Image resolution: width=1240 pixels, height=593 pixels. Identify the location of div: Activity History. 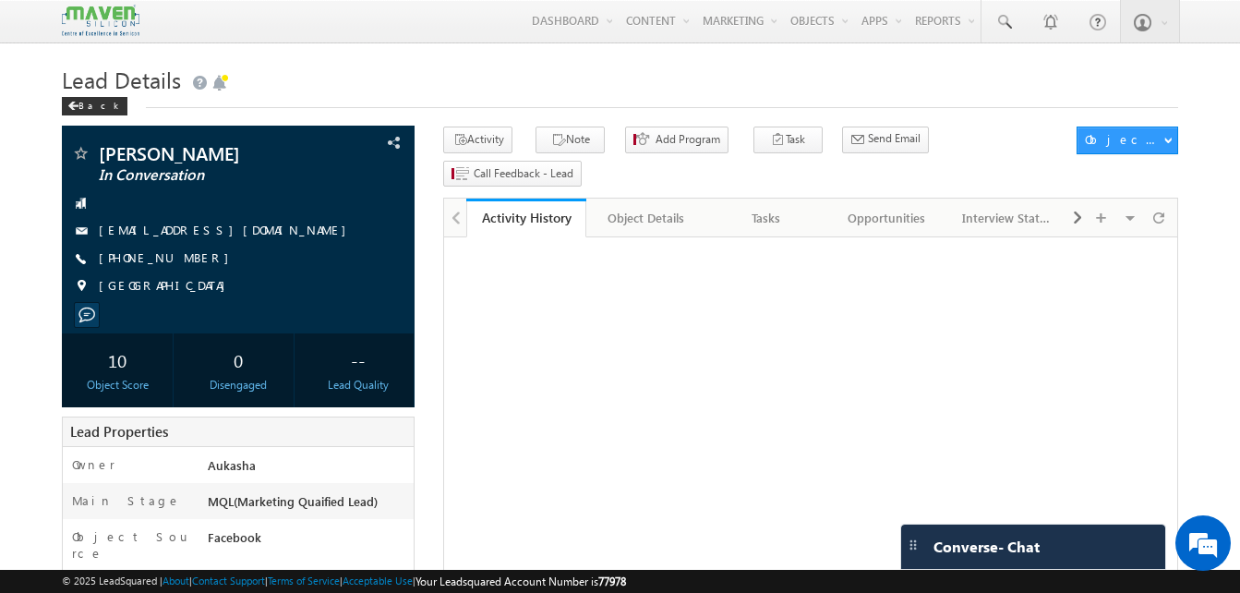
(526, 217).